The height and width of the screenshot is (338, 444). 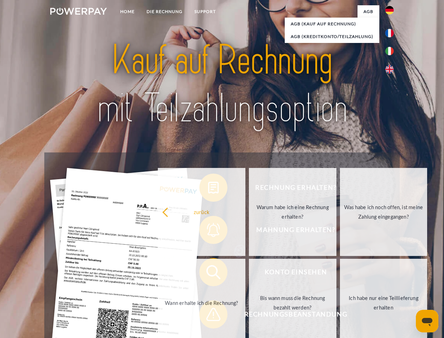 What do you see at coordinates (127, 12) in the screenshot?
I see `a: Home` at bounding box center [127, 12].